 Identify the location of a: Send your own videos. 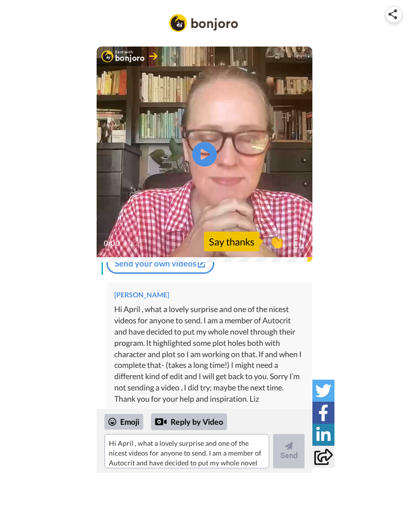
(160, 264).